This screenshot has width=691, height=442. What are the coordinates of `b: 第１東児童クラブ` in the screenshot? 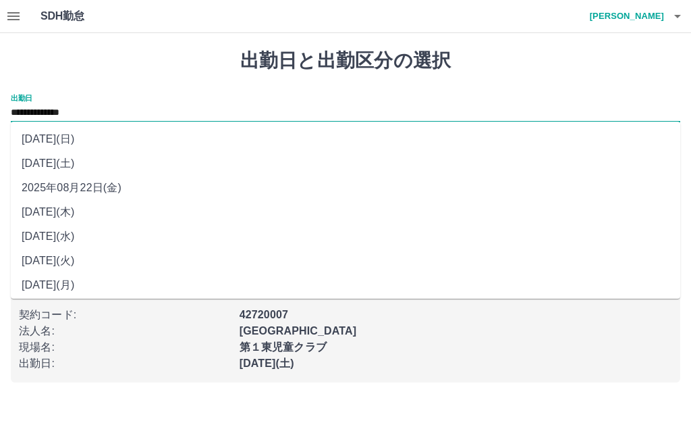 It's located at (283, 346).